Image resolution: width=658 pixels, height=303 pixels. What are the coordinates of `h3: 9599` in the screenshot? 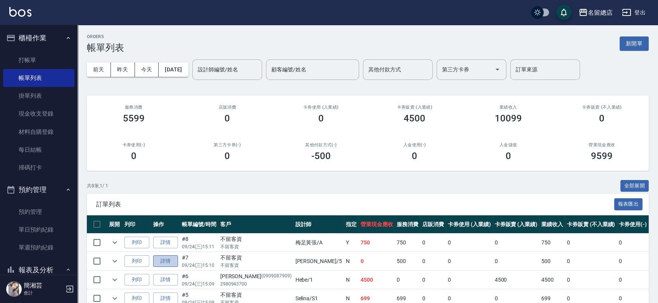 It's located at (601, 156).